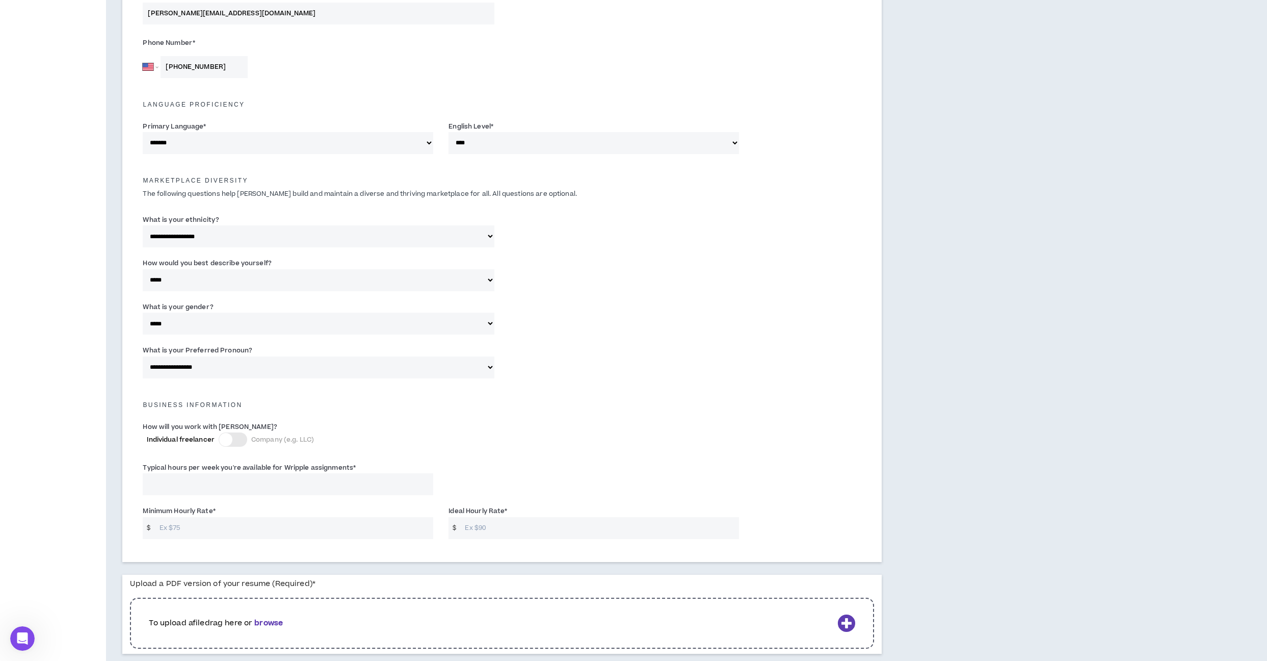  What do you see at coordinates (599, 528) in the screenshot?
I see `input: Ex $90` at bounding box center [599, 528].